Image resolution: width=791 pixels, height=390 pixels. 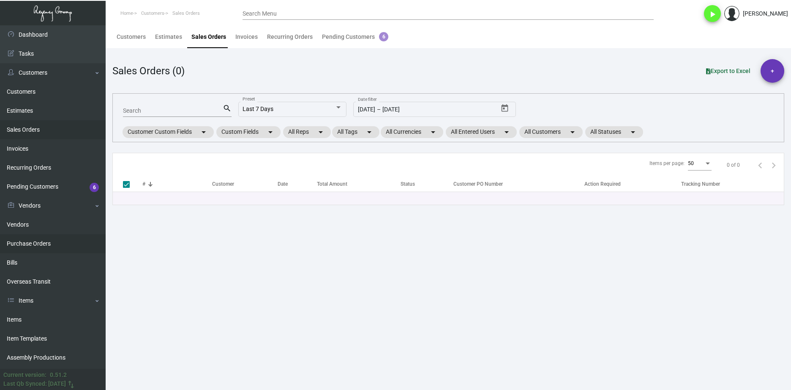 What do you see at coordinates (614, 132) in the screenshot?
I see `mat-chip: All Statuses` at bounding box center [614, 132].